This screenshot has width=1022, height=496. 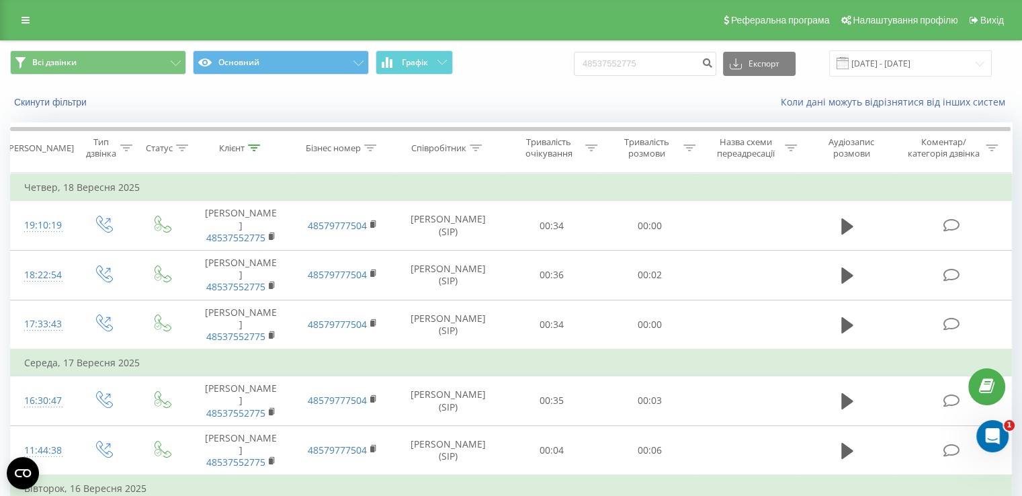 I want to click on span: Налаштування профілю, so click(x=905, y=20).